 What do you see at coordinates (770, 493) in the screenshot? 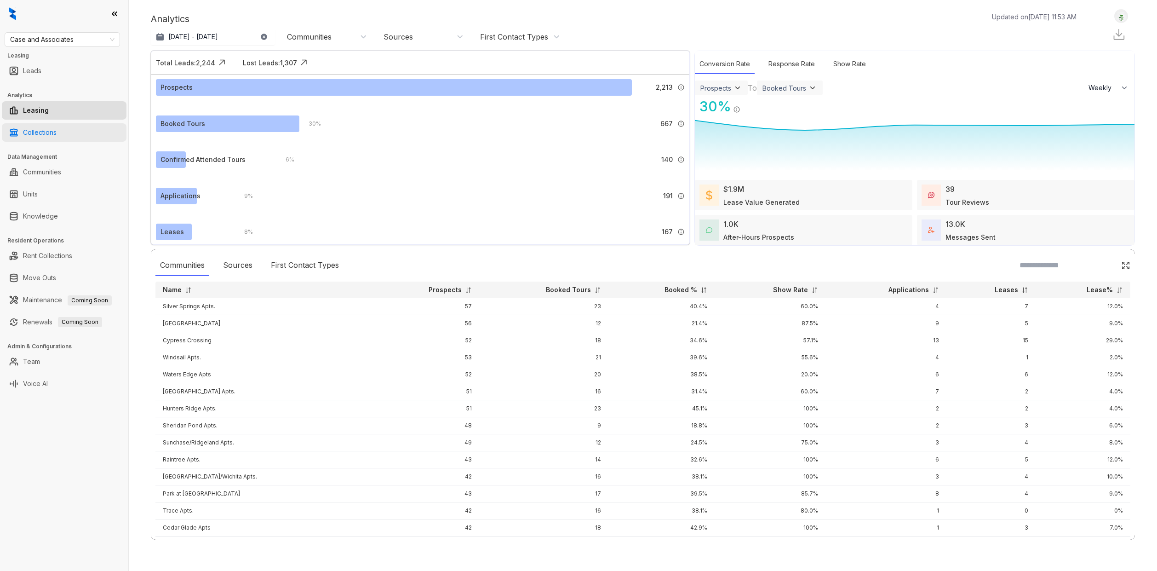
I see `td: 85.7%` at bounding box center [770, 493].